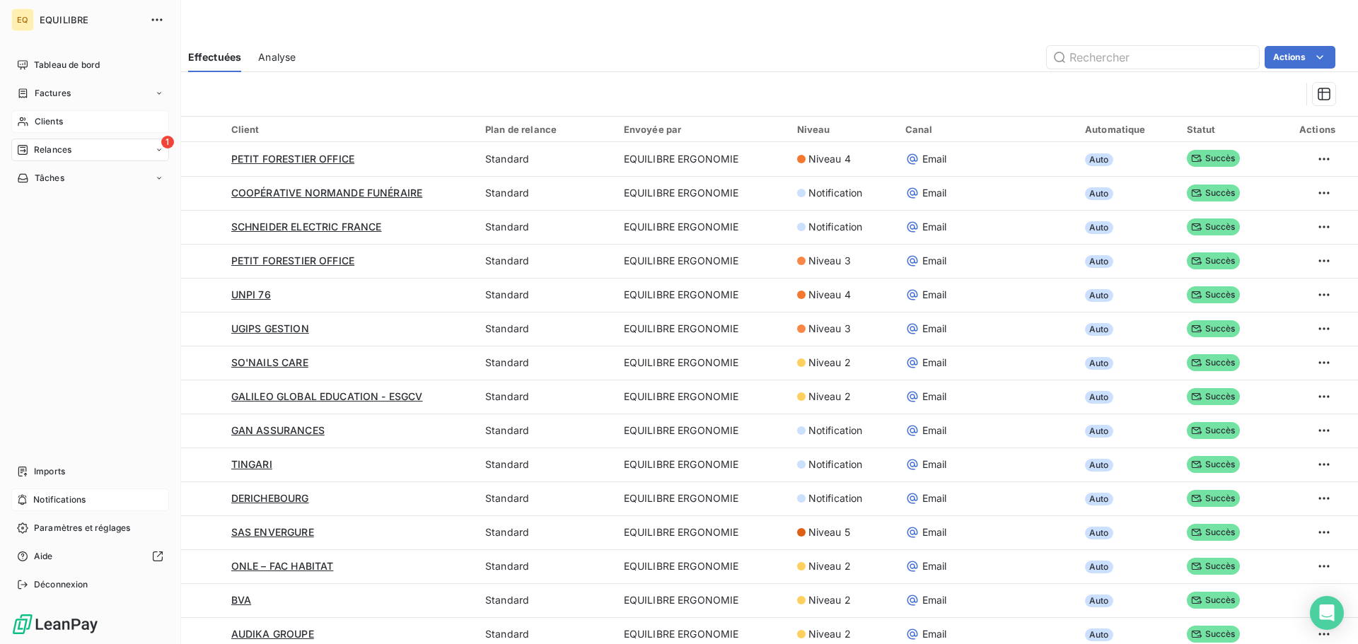  I want to click on img: Logo LeanPay, so click(55, 625).